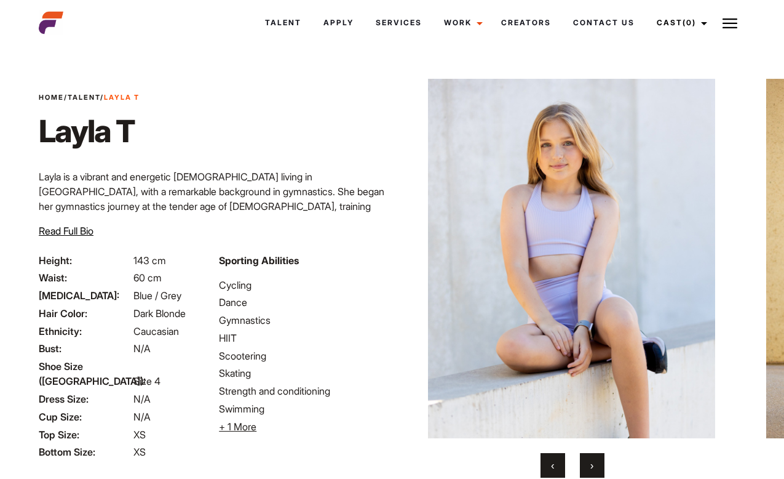 This screenshot has width=784, height=479. What do you see at coordinates (85, 313) in the screenshot?
I see `span: Hair Color:` at bounding box center [85, 313].